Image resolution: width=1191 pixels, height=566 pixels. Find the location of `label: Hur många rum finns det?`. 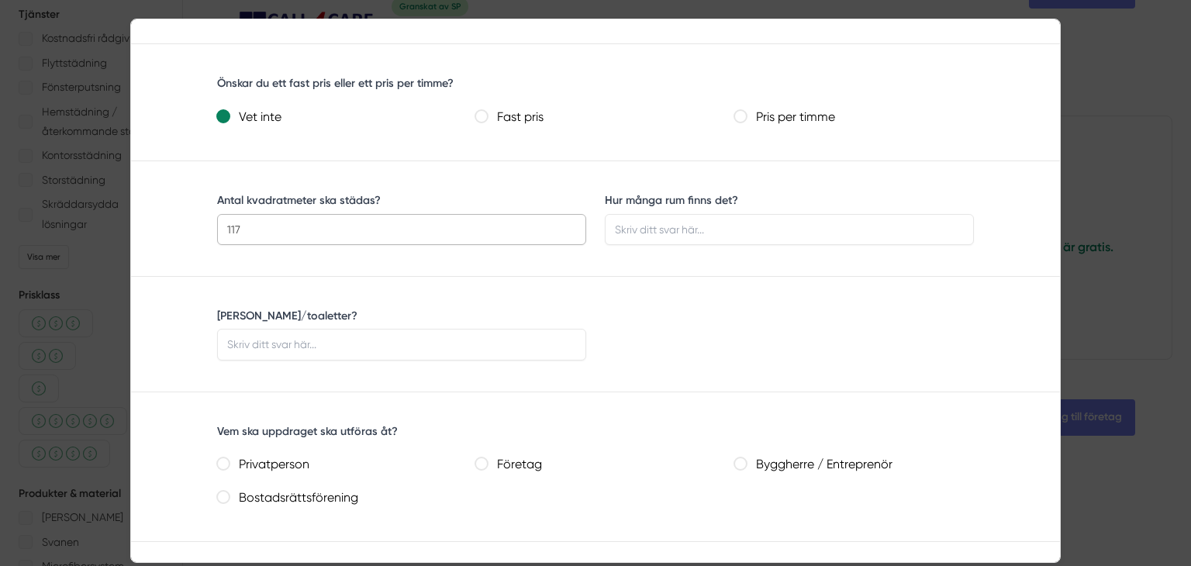

label: Hur många rum finns det? is located at coordinates (671, 200).